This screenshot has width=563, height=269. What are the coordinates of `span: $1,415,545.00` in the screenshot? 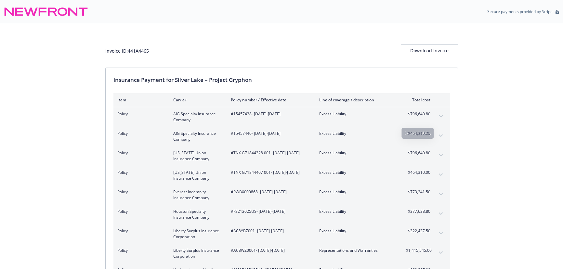 It's located at (418, 251).